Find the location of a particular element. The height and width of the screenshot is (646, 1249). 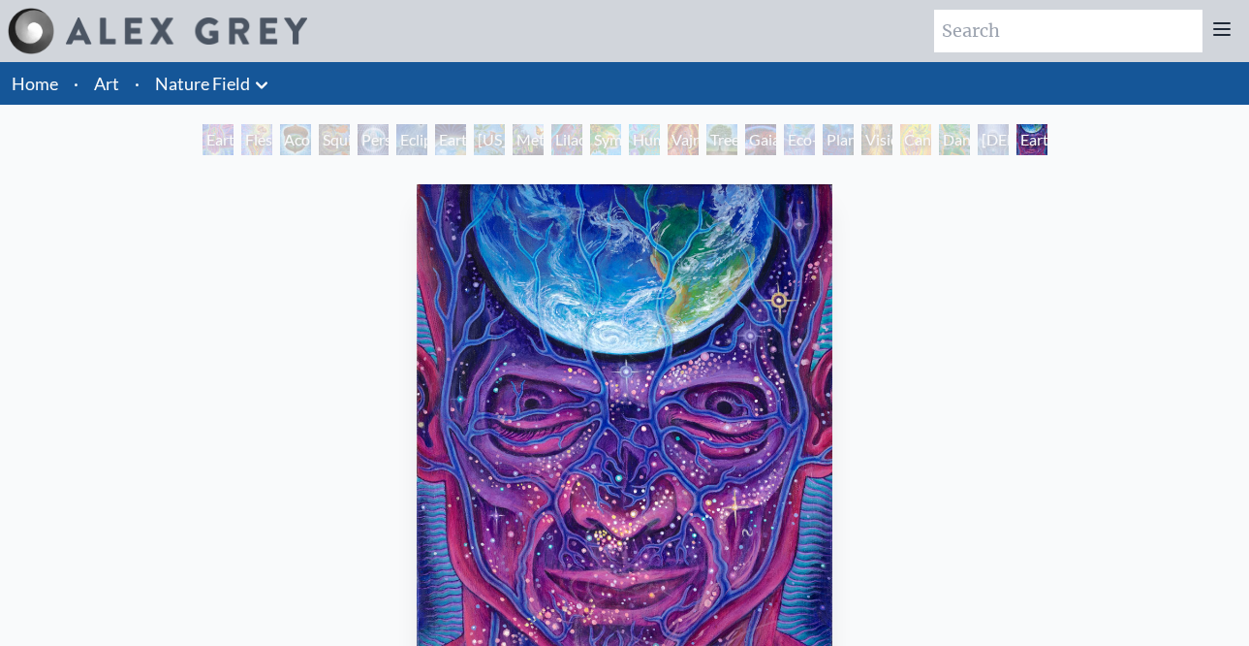

a: Art is located at coordinates (107, 83).